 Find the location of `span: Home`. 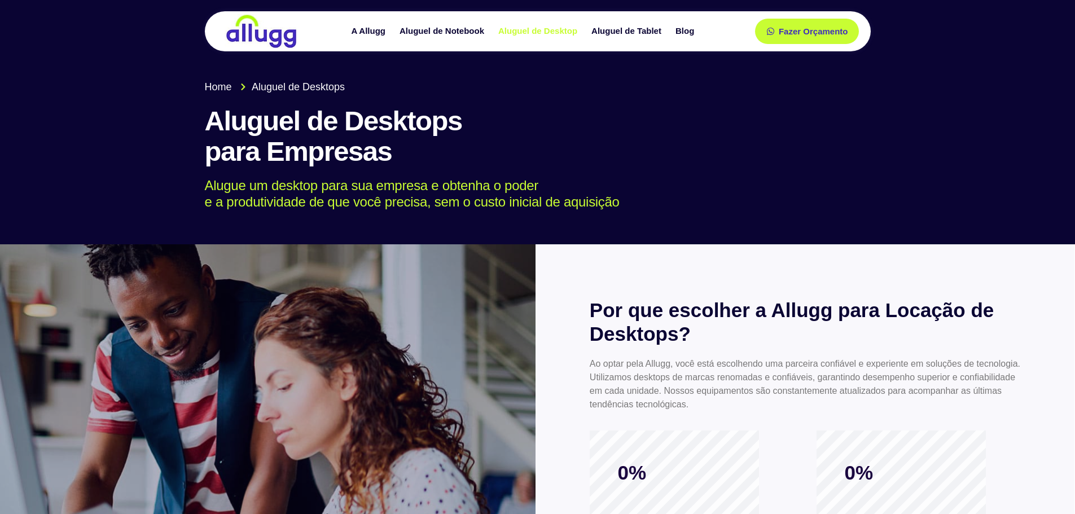

span: Home is located at coordinates (218, 87).